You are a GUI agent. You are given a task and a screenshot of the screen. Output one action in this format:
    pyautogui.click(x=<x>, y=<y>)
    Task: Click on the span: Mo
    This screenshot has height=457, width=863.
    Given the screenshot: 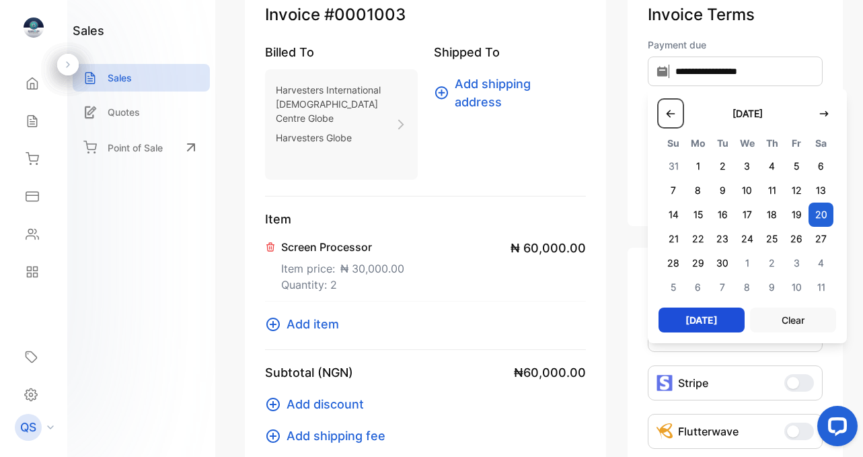 What is the action you would take?
    pyautogui.click(x=698, y=143)
    